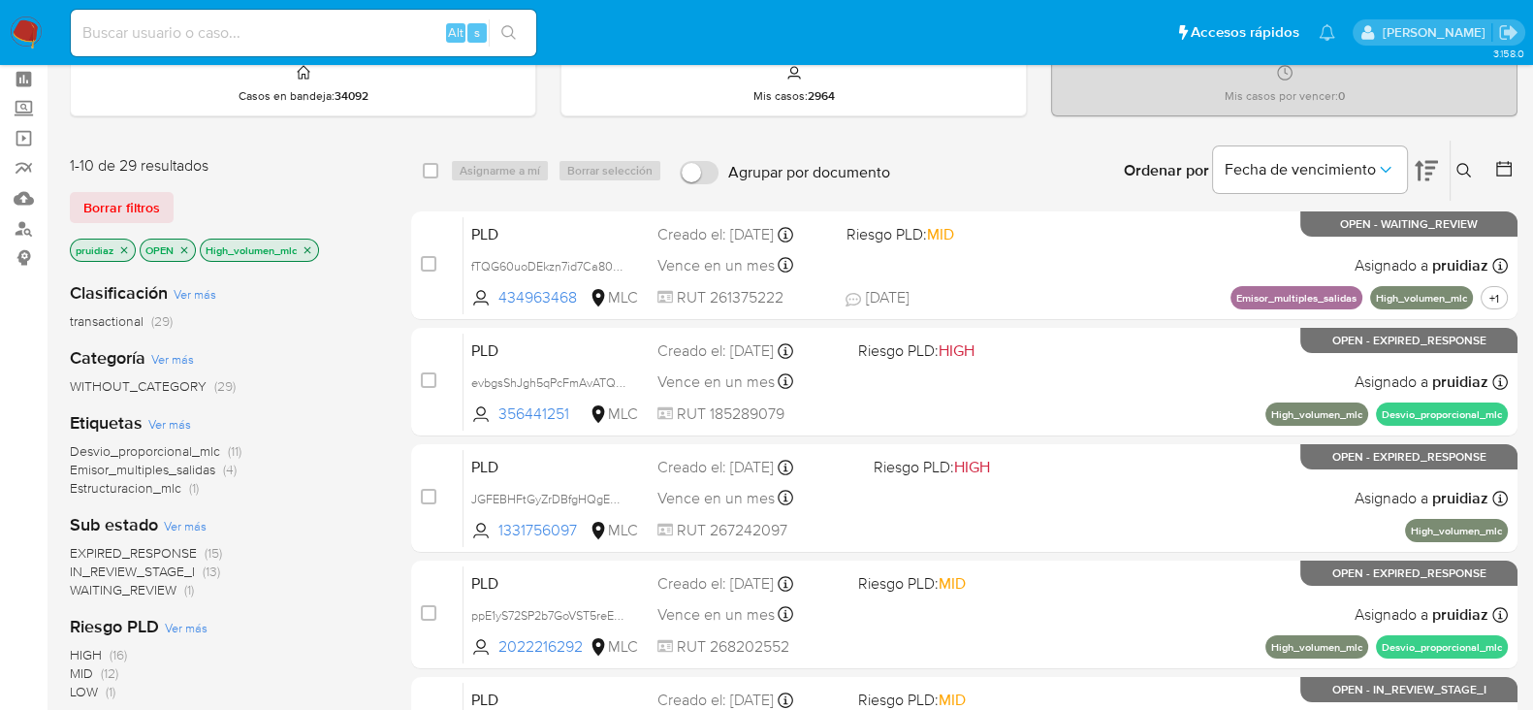 The width and height of the screenshot is (1533, 710). What do you see at coordinates (477, 32) in the screenshot?
I see `span: s` at bounding box center [477, 32].